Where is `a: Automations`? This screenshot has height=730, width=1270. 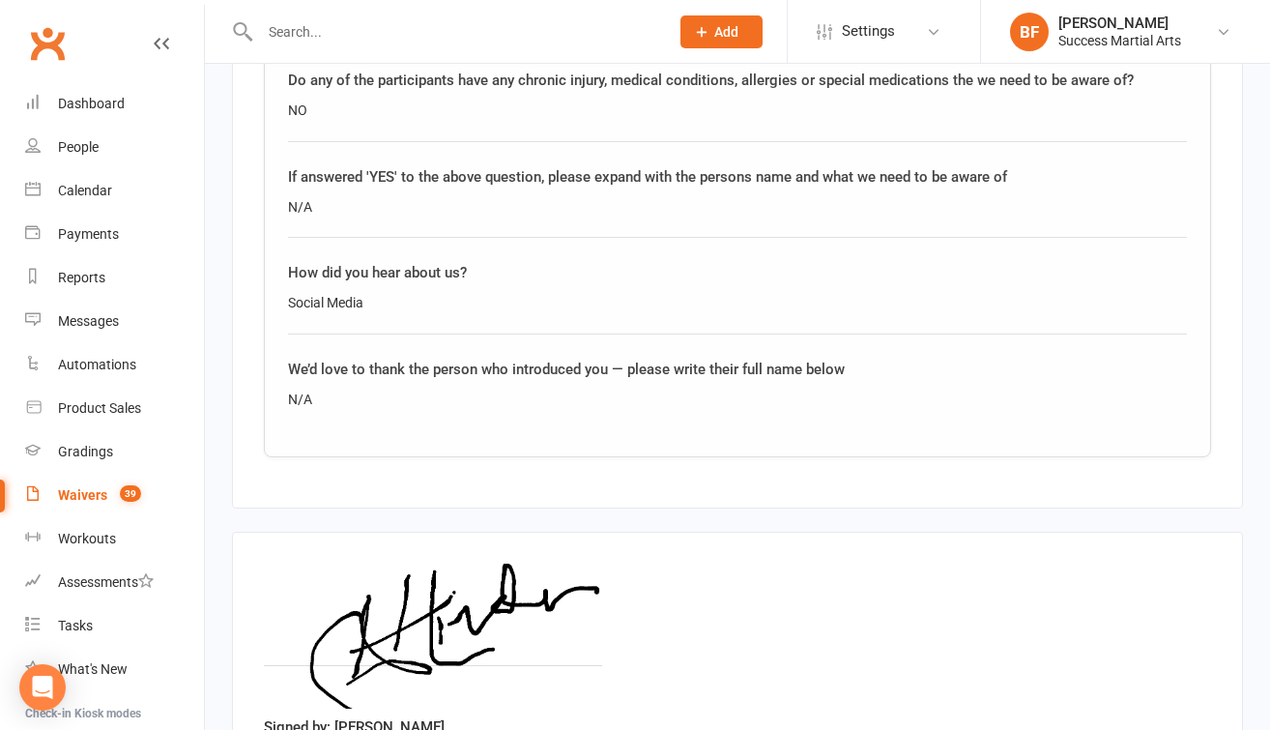 a: Automations is located at coordinates (114, 364).